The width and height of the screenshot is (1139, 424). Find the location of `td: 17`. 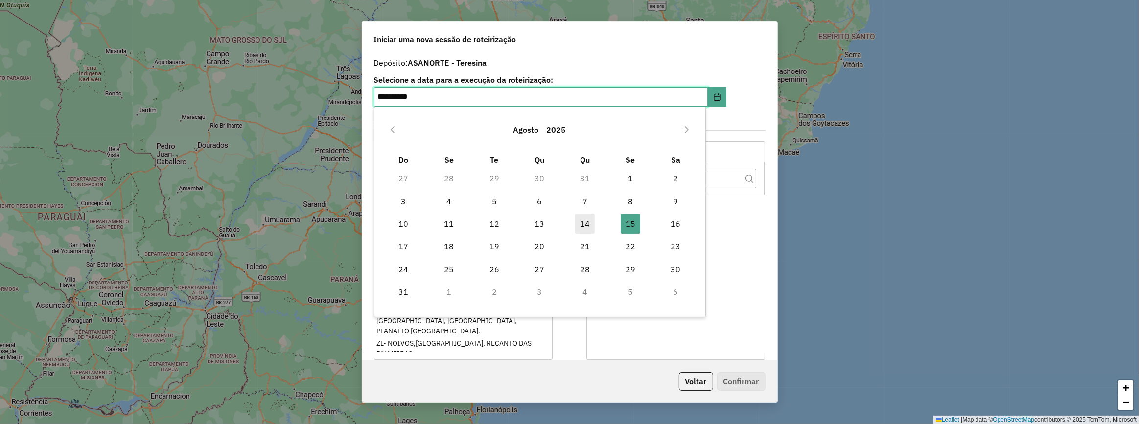

td: 17 is located at coordinates (403, 246).